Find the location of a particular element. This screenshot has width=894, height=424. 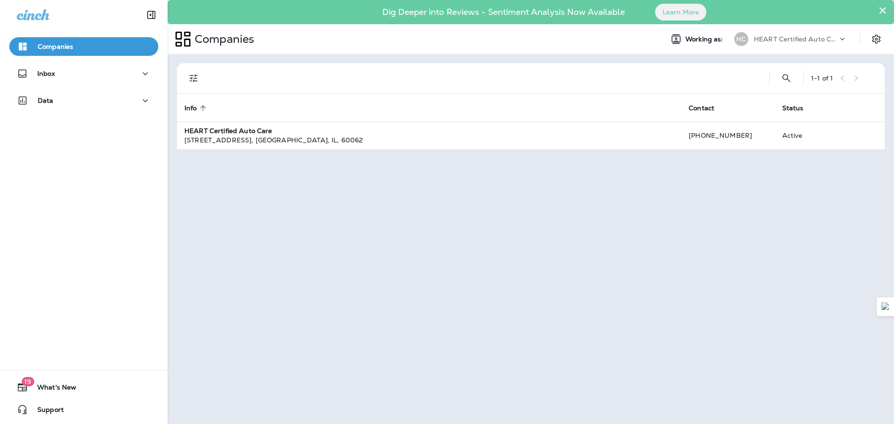

span: Support is located at coordinates (46, 411).